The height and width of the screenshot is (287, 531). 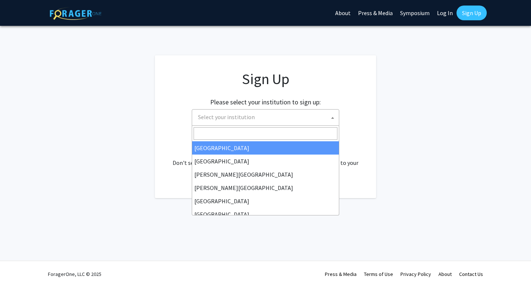 I want to click on div: Already have an account? . Don't see your institution? about bringing ForagerOne to your institut..., so click(x=265, y=158).